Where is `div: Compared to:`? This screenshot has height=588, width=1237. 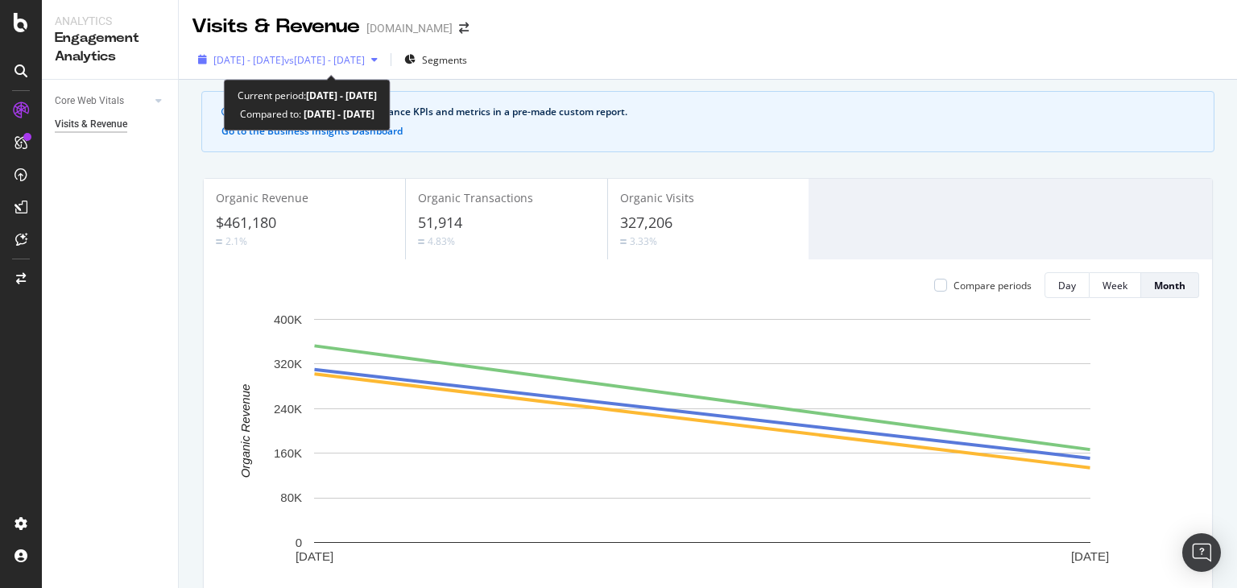 div: Compared to: is located at coordinates (307, 114).